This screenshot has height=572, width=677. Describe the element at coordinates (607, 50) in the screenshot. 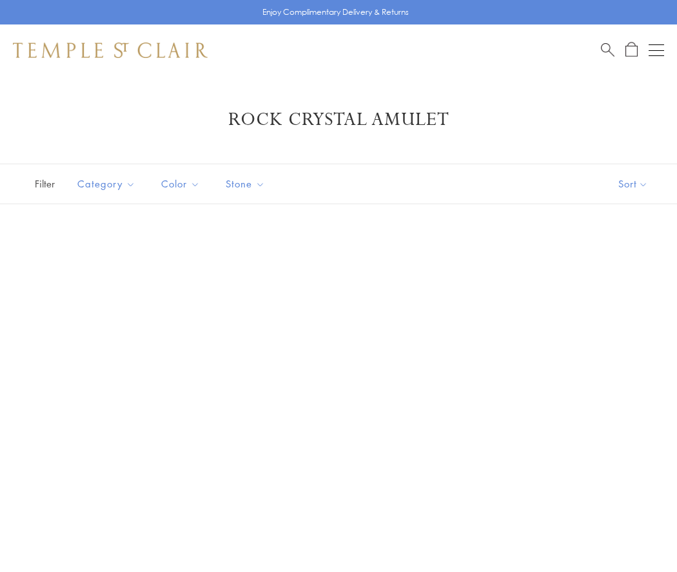

I see `a: Search` at that location.